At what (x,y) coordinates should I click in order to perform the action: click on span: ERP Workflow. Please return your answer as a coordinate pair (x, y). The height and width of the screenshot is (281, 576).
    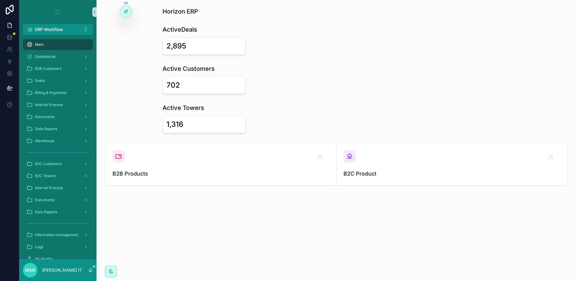
    Looking at the image, I should click on (49, 30).